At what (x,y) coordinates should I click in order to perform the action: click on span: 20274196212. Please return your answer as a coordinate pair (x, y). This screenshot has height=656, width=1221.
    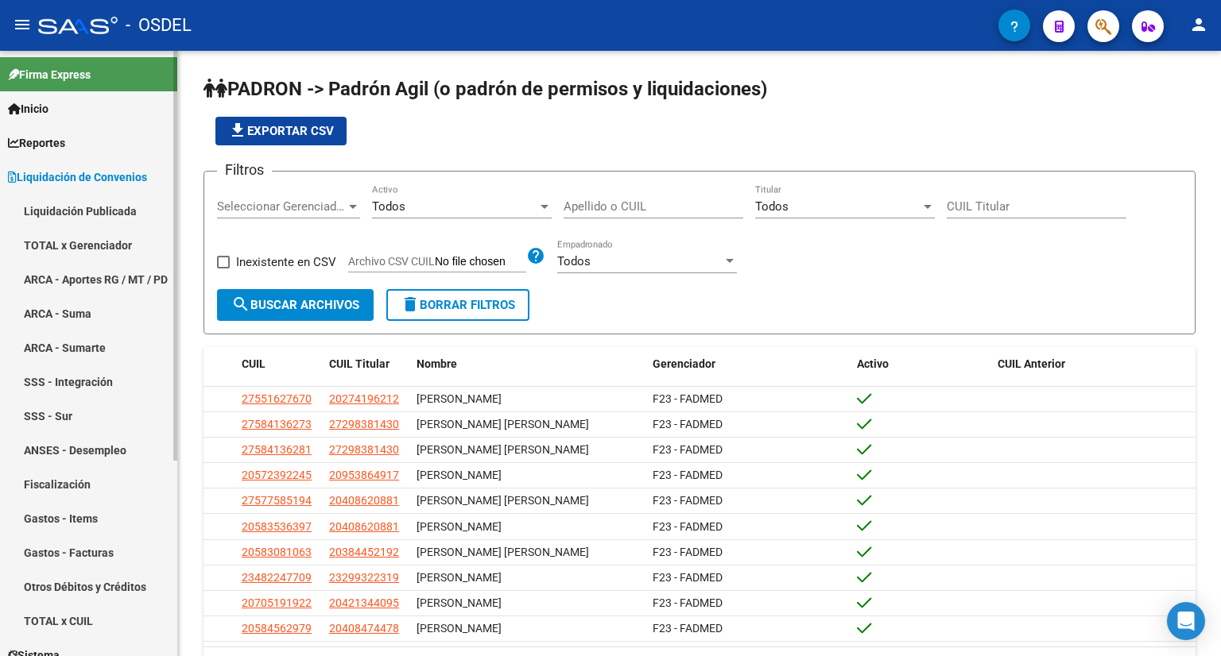
    Looking at the image, I should click on (364, 399).